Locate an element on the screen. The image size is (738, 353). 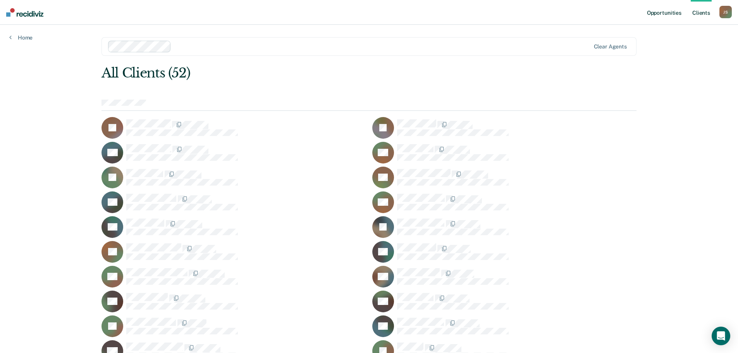
a: Home is located at coordinates (21, 38).